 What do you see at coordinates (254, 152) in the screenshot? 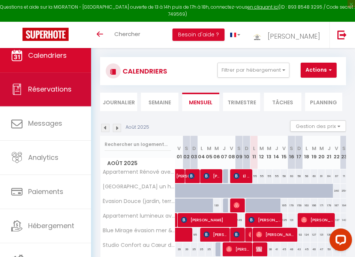
I see `th: 11` at bounding box center [254, 152].